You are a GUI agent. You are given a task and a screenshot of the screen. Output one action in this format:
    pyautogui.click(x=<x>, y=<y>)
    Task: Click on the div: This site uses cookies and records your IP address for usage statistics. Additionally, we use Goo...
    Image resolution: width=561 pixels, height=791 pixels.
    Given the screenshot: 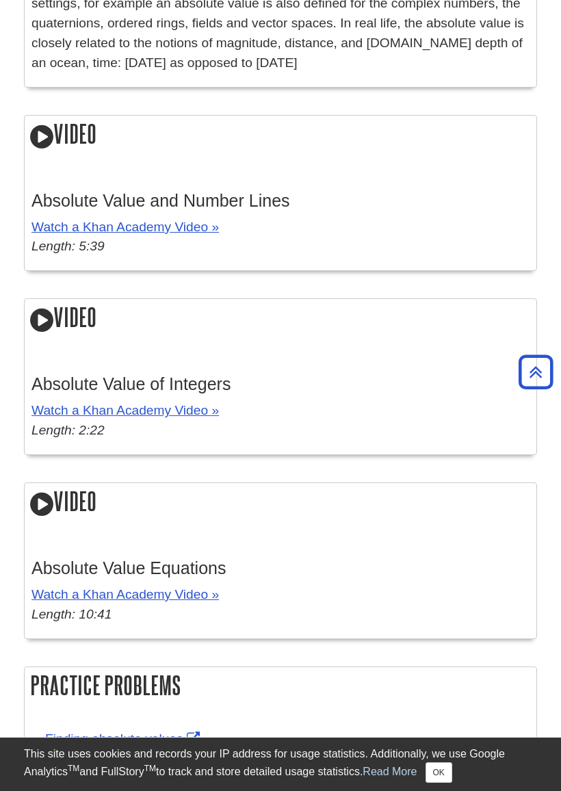 What is the action you would take?
    pyautogui.click(x=281, y=764)
    